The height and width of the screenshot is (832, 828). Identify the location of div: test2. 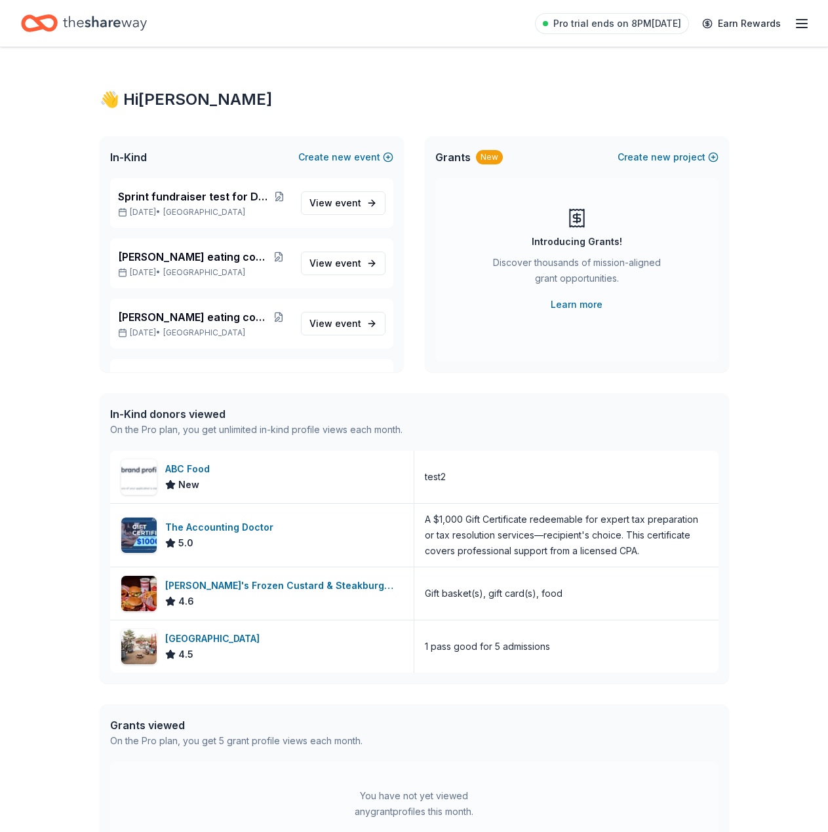
(435, 477).